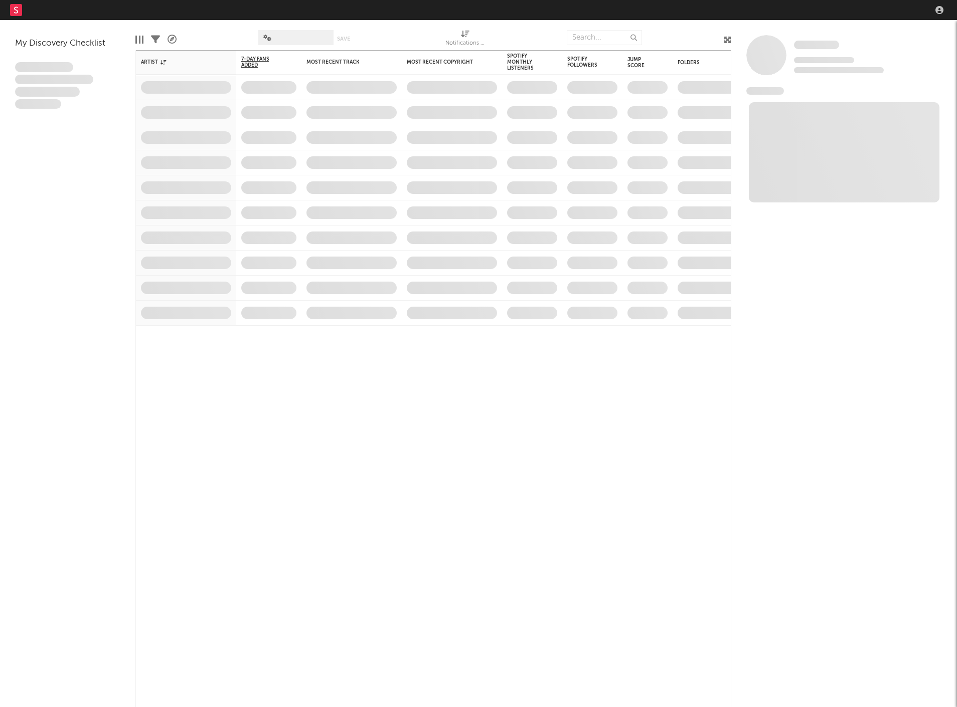 The width and height of the screenshot is (957, 707). I want to click on div: Folders, so click(715, 63).